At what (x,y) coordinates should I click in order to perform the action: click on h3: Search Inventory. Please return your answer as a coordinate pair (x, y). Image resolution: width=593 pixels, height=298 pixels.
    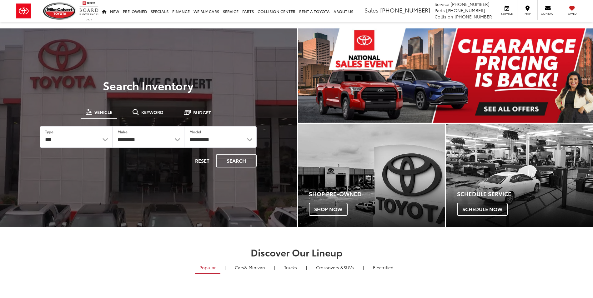
    Looking at the image, I should click on (148, 85).